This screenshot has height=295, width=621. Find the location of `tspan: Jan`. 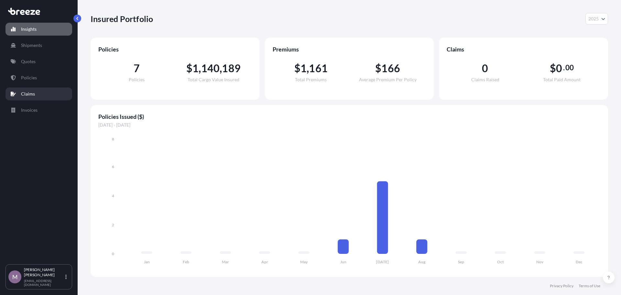

tspan: Jan is located at coordinates (147, 261).